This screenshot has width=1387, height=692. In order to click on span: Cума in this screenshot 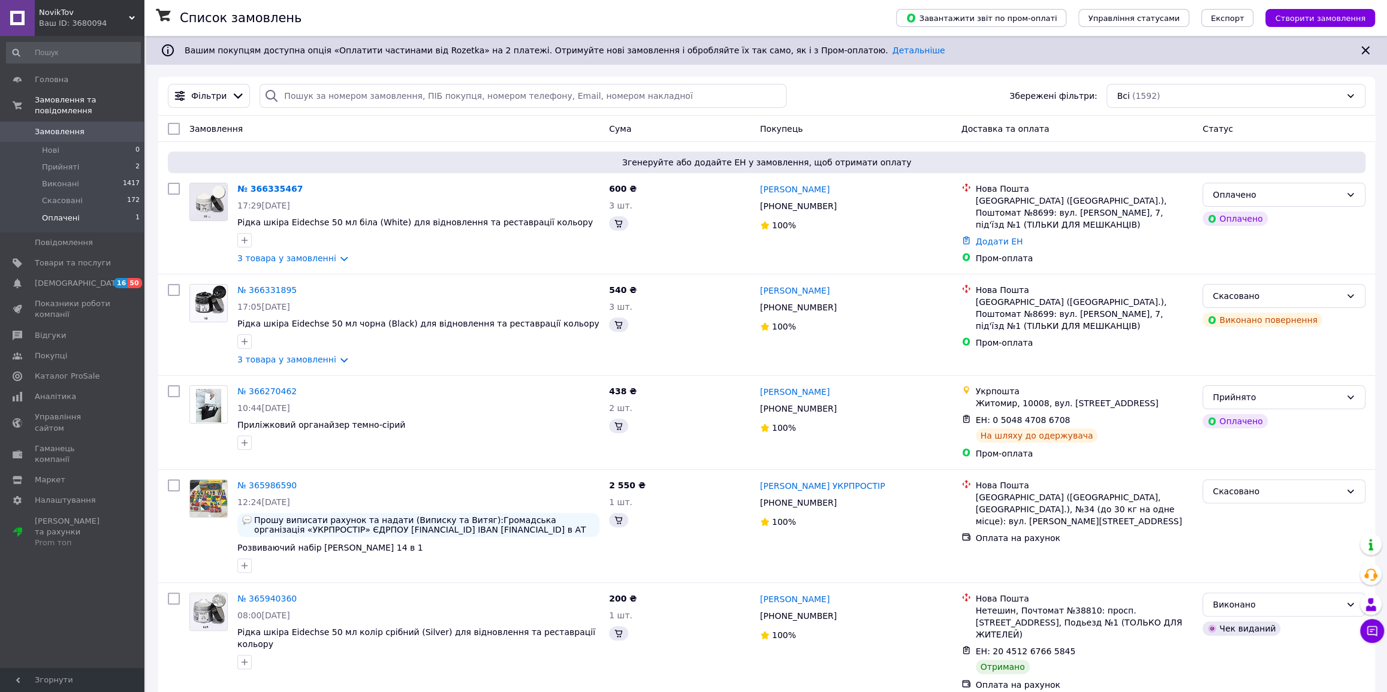, I will do `click(620, 129)`.